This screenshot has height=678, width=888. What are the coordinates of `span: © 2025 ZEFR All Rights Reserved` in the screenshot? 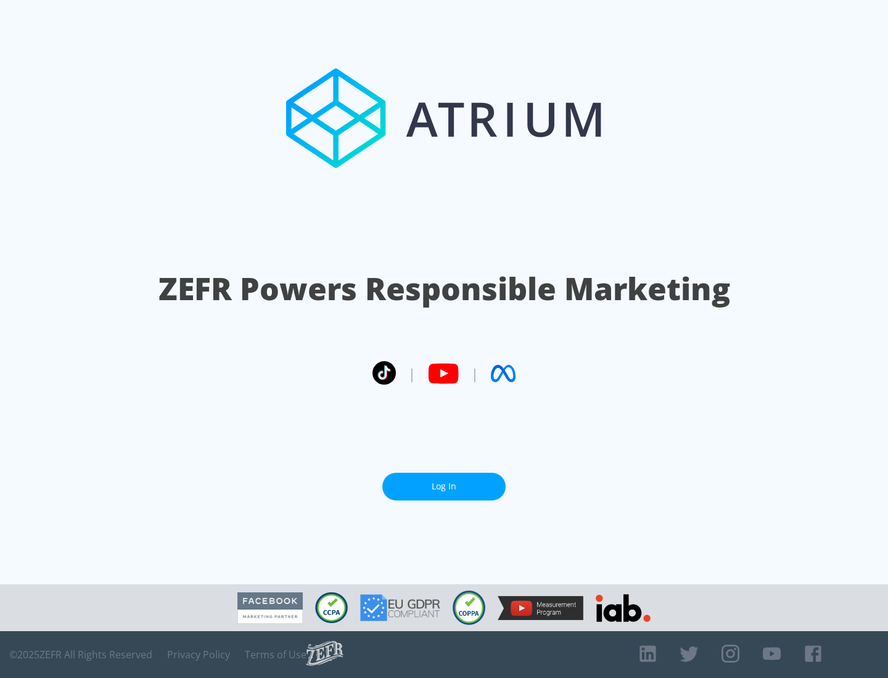 It's located at (81, 655).